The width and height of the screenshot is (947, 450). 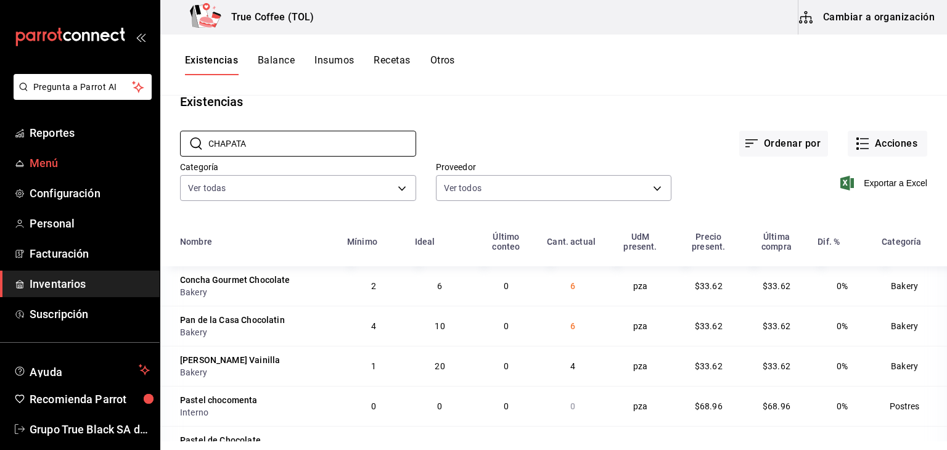 What do you see at coordinates (506, 242) in the screenshot?
I see `div: Último conteo` at bounding box center [506, 242].